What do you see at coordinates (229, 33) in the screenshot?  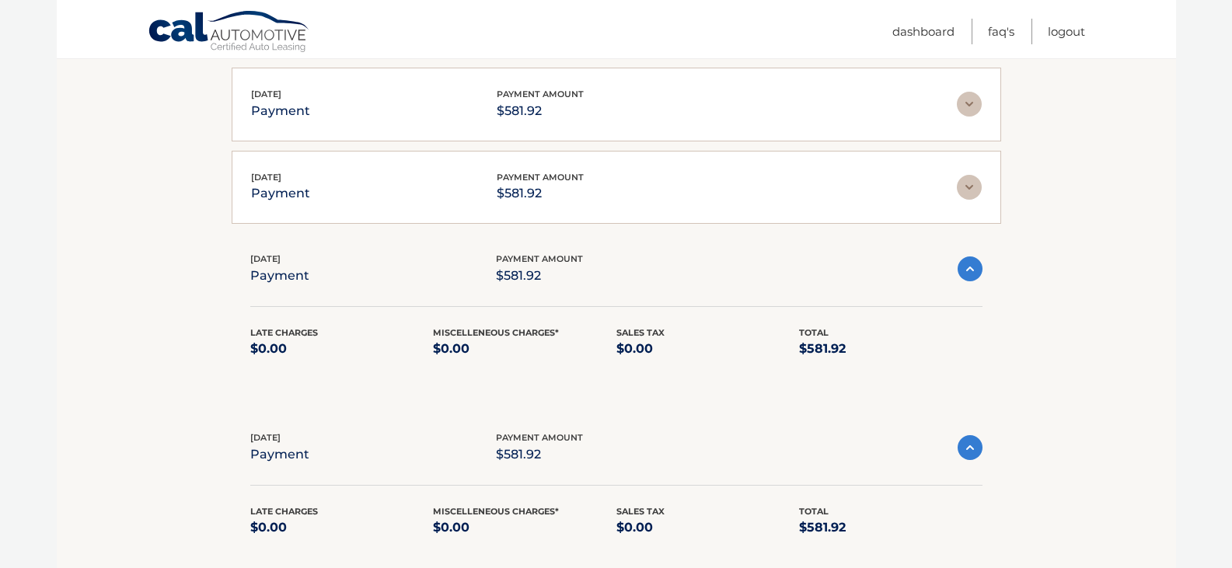 I see `a: Cal Automotive` at bounding box center [229, 33].